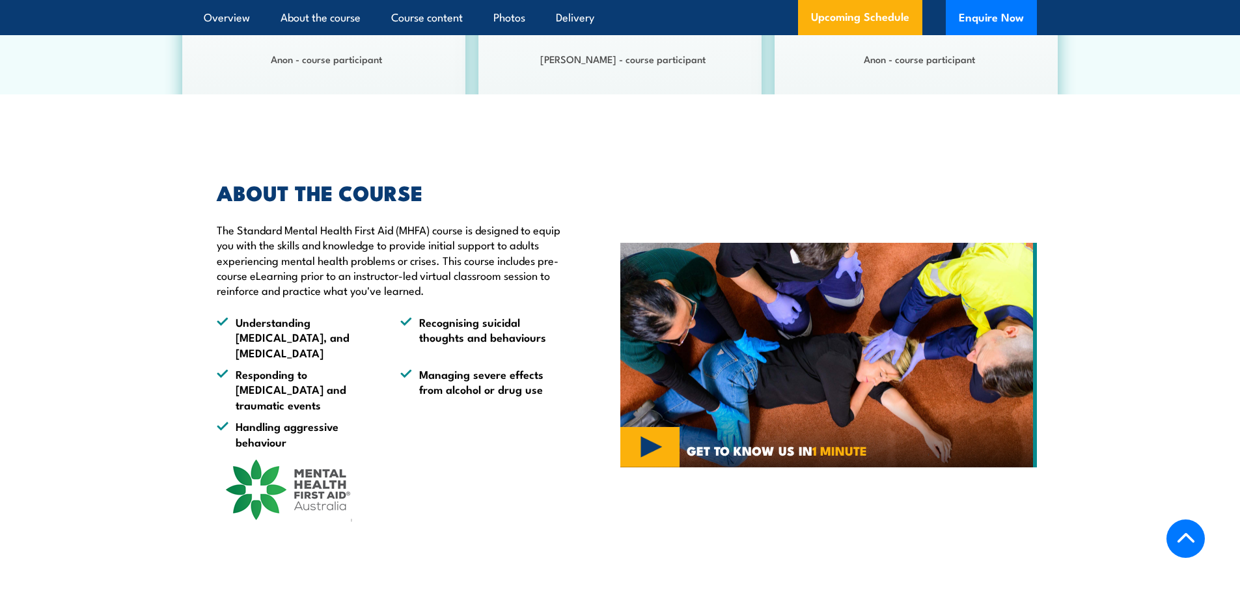 The image size is (1240, 593). Describe the element at coordinates (777, 451) in the screenshot. I see `span: GET TO KNOW US IN` at that location.